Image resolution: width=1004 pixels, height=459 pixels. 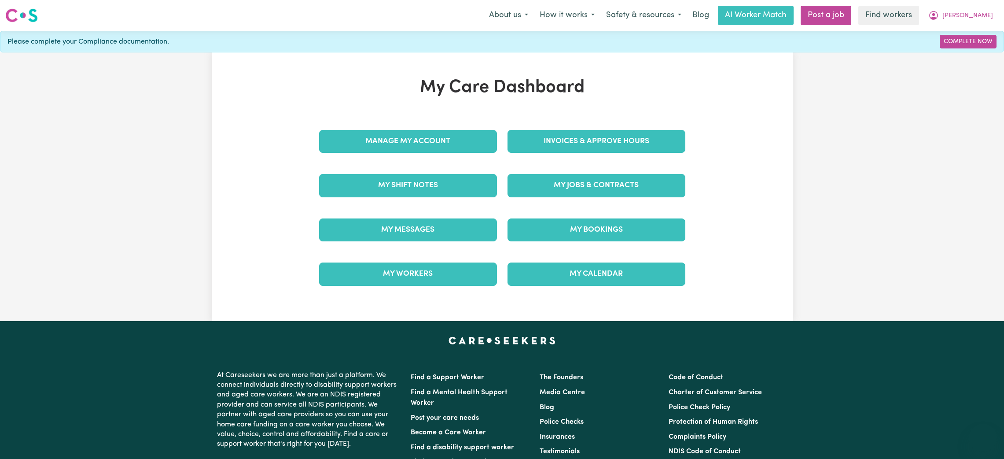 I want to click on a: My Calendar, so click(x=596, y=274).